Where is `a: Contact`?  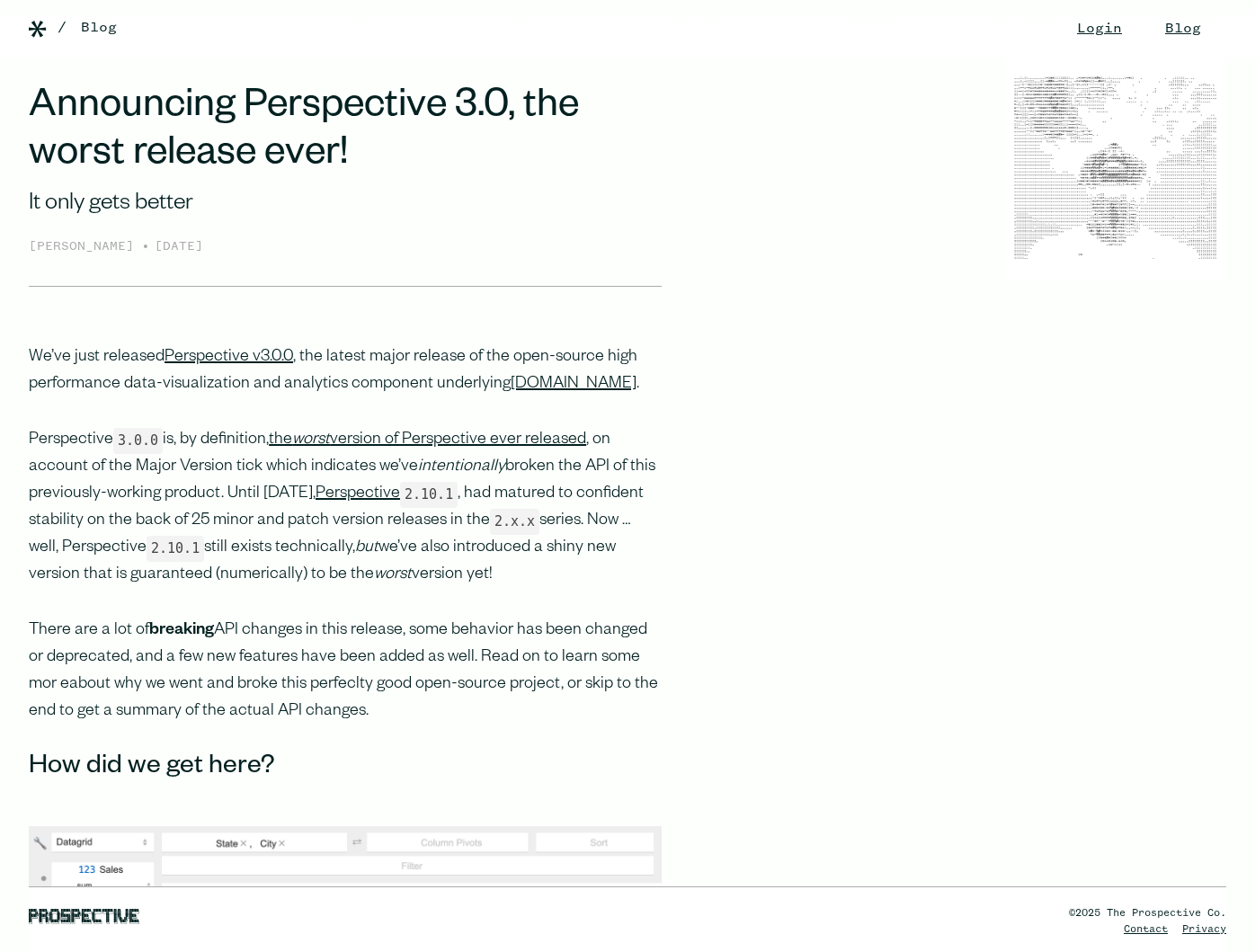 a: Contact is located at coordinates (1145, 929).